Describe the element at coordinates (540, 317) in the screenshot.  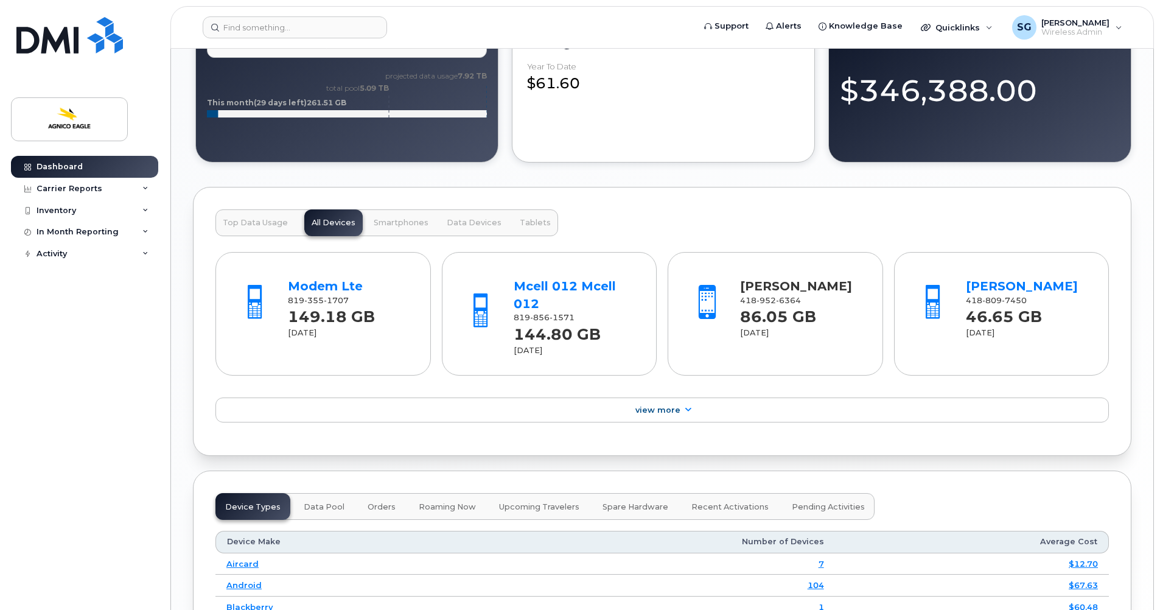
I see `span: 856` at that location.